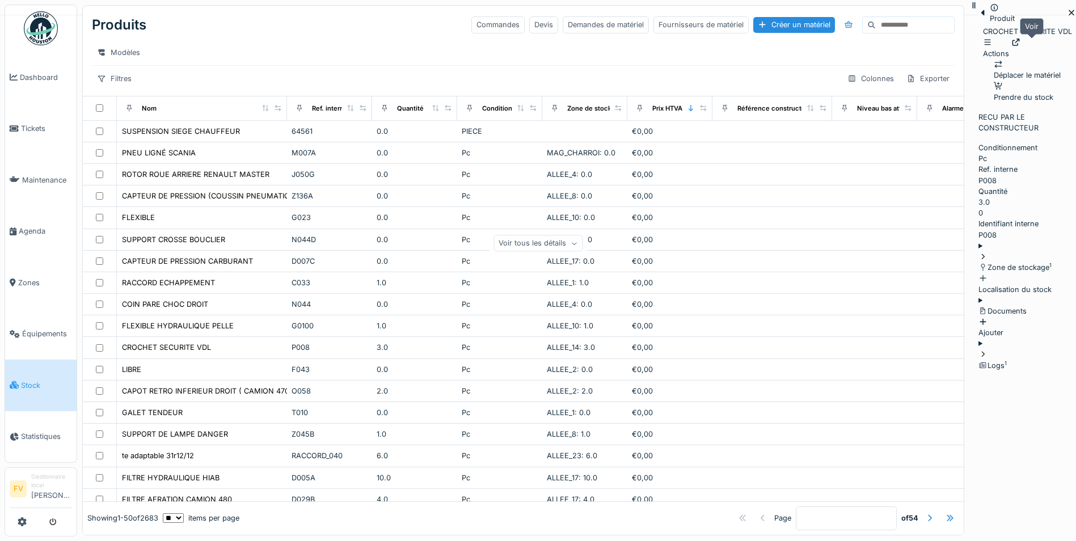  I want to click on div: Filtres, so click(114, 78).